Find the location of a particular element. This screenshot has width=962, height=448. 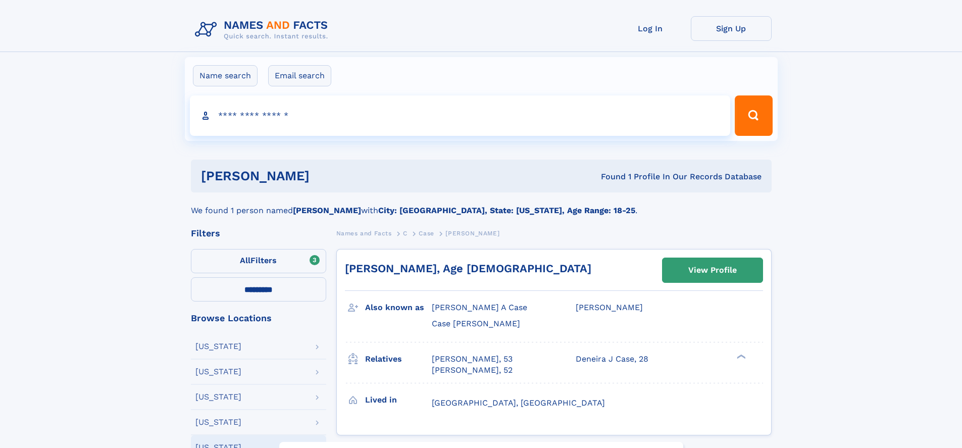

div: Browse Locations is located at coordinates (259, 318).